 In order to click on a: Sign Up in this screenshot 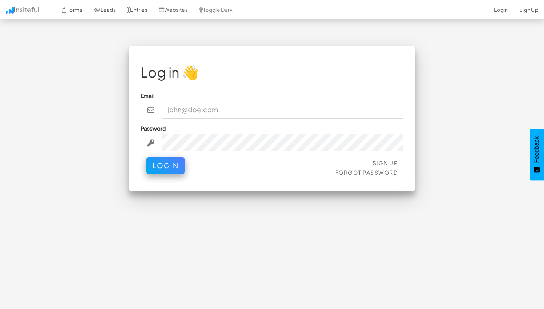, I will do `click(385, 163)`.